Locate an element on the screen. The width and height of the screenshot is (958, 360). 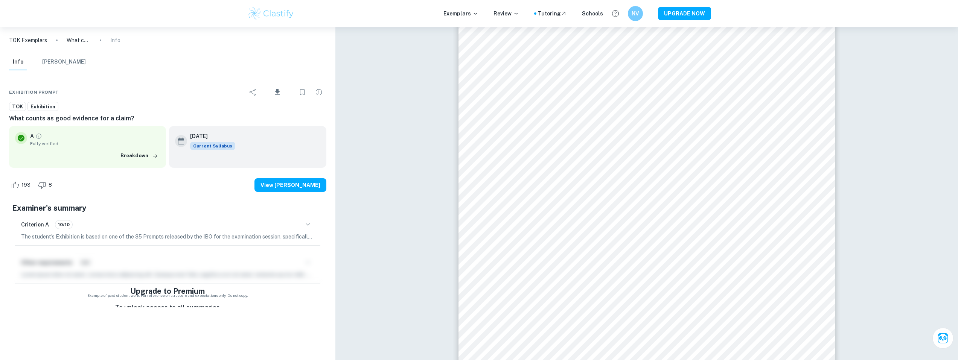
a: TOK is located at coordinates (17, 107).